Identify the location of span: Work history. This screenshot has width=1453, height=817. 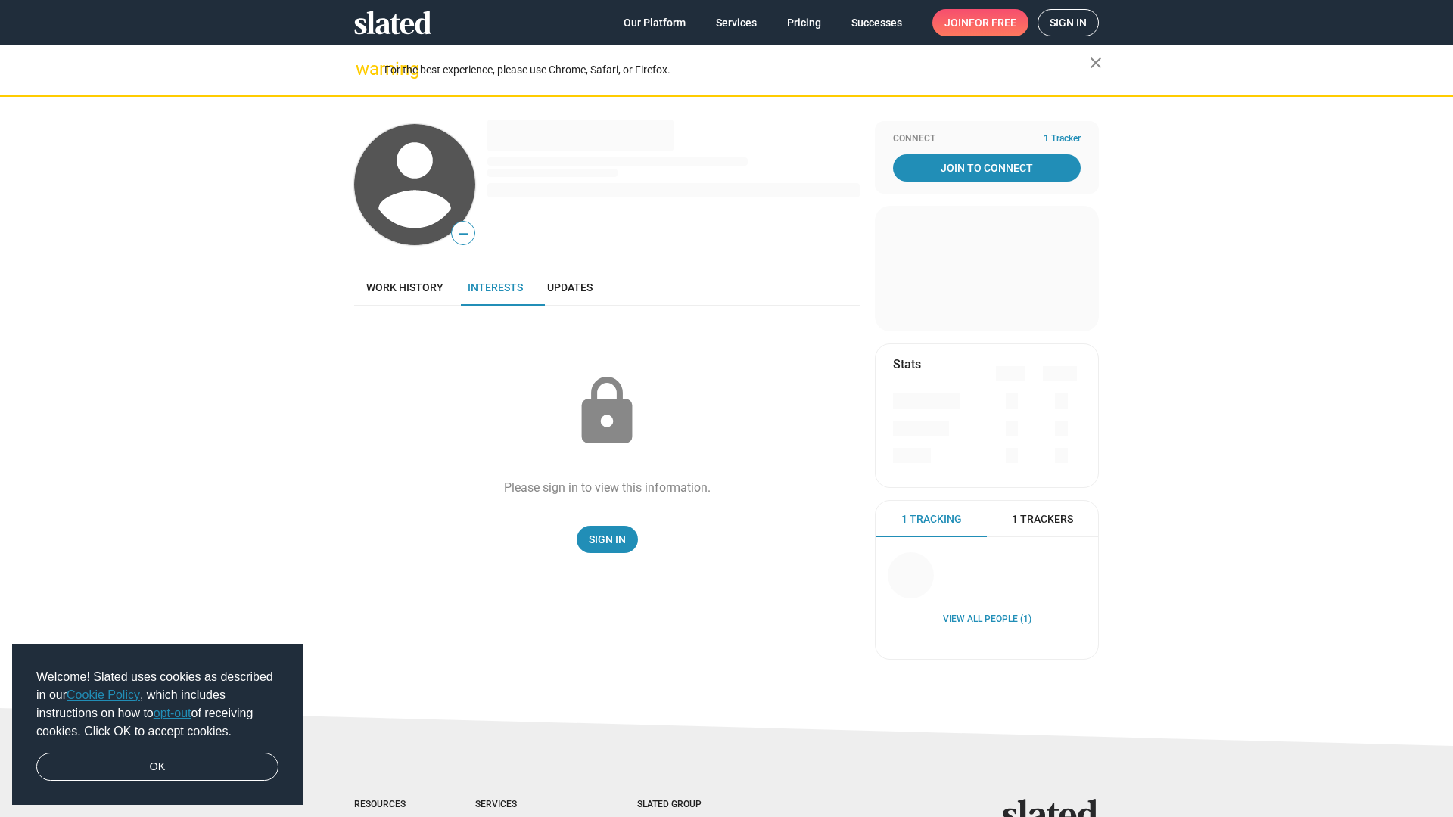
(405, 288).